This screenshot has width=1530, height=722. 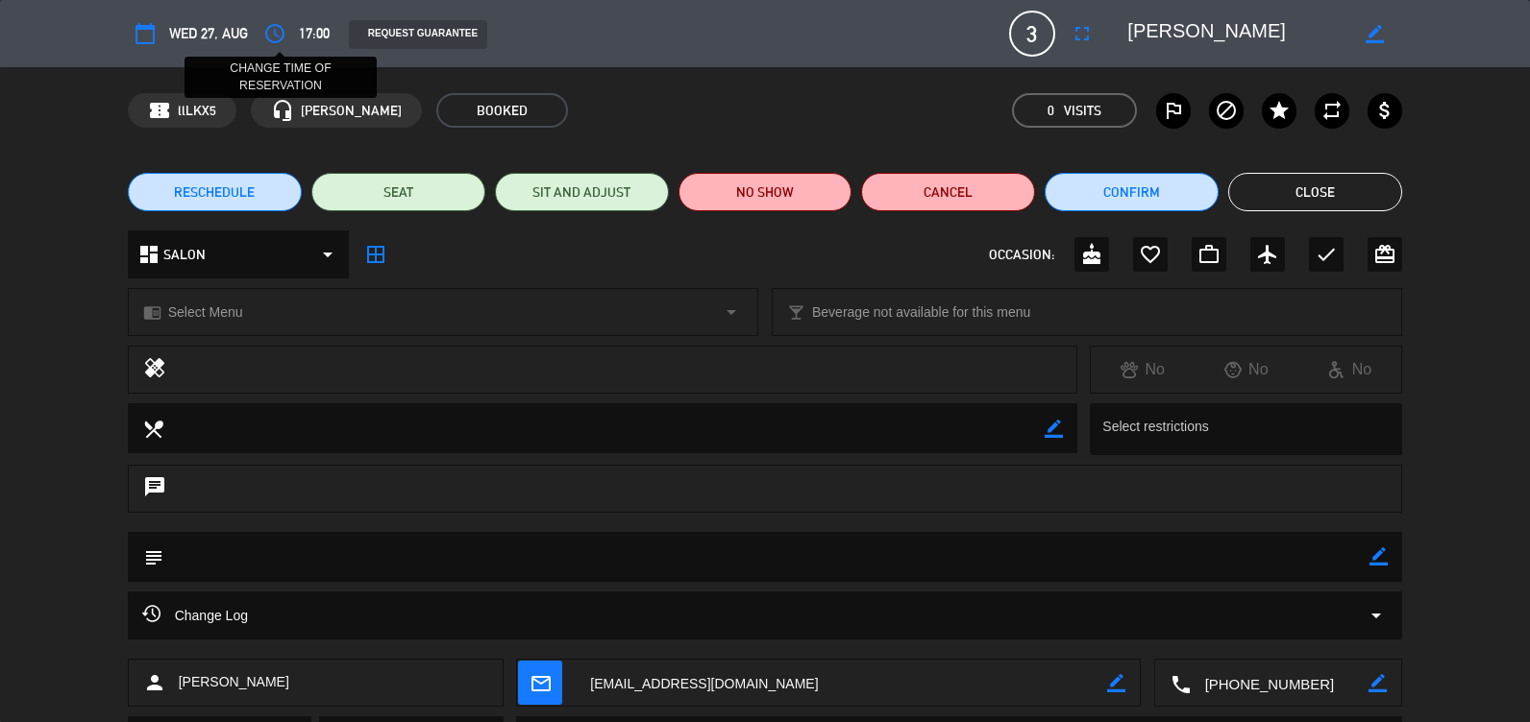 What do you see at coordinates (1050, 110) in the screenshot?
I see `span: 0` at bounding box center [1050, 110].